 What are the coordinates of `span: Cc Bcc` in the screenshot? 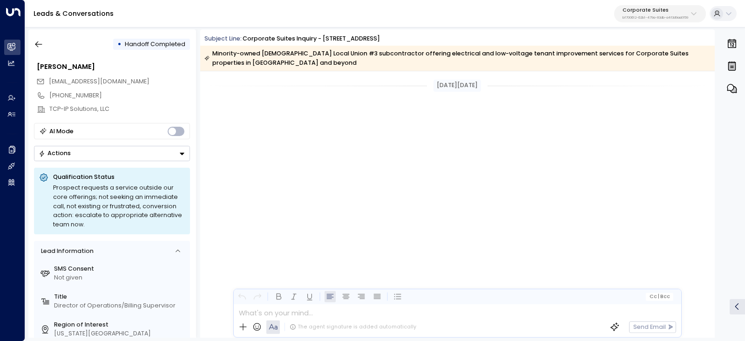 It's located at (659, 296).